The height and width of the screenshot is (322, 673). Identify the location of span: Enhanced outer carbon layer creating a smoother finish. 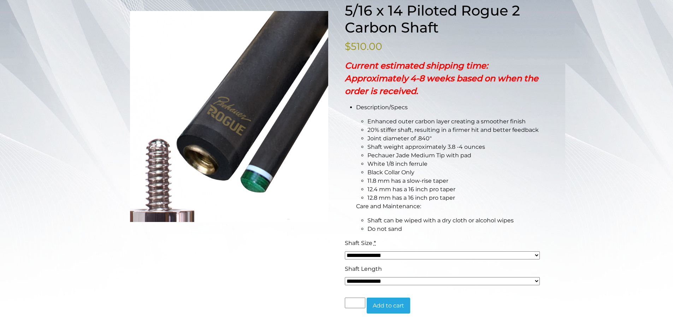
(447, 121).